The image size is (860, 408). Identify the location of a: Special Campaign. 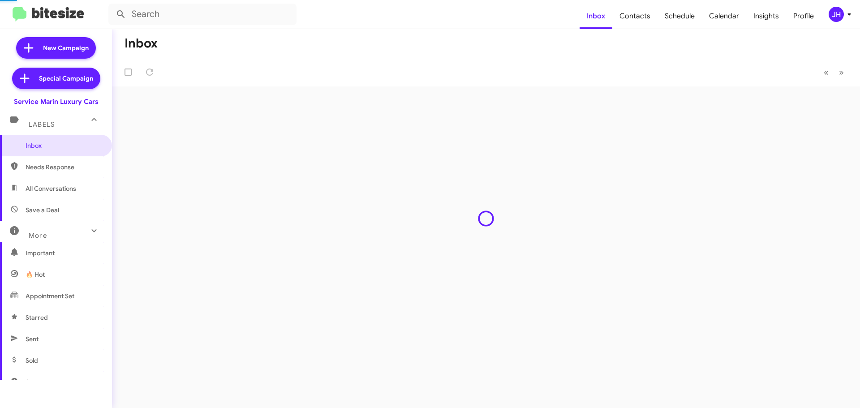
(56, 78).